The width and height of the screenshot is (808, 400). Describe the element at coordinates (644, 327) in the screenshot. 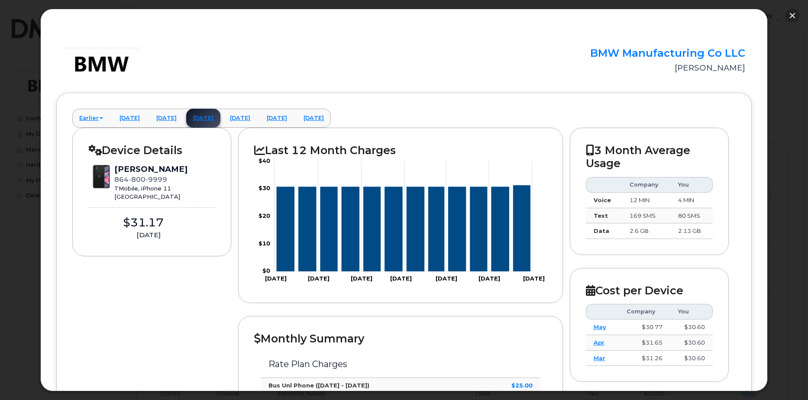

I see `td: $30.77` at that location.